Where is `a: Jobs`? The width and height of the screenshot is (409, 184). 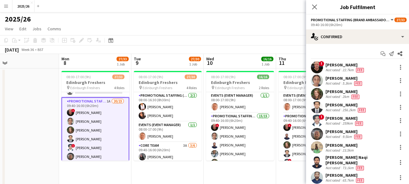 a: Jobs is located at coordinates (37, 29).